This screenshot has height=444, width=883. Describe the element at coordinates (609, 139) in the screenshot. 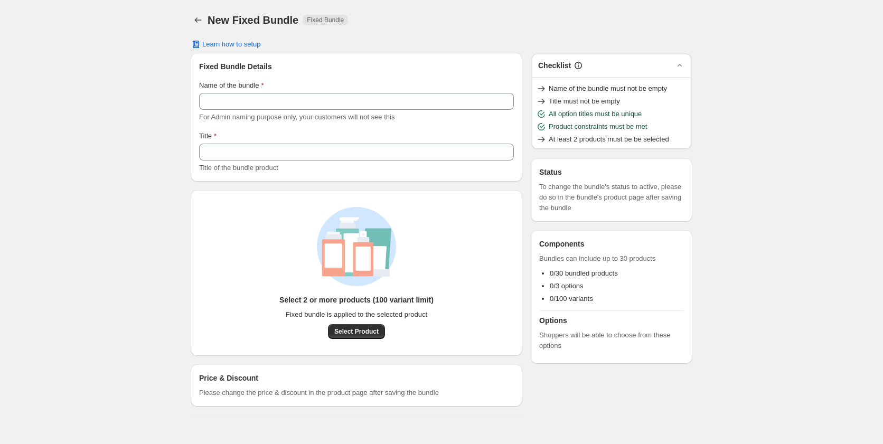

I see `span: At least 2 products must be be selected` at that location.